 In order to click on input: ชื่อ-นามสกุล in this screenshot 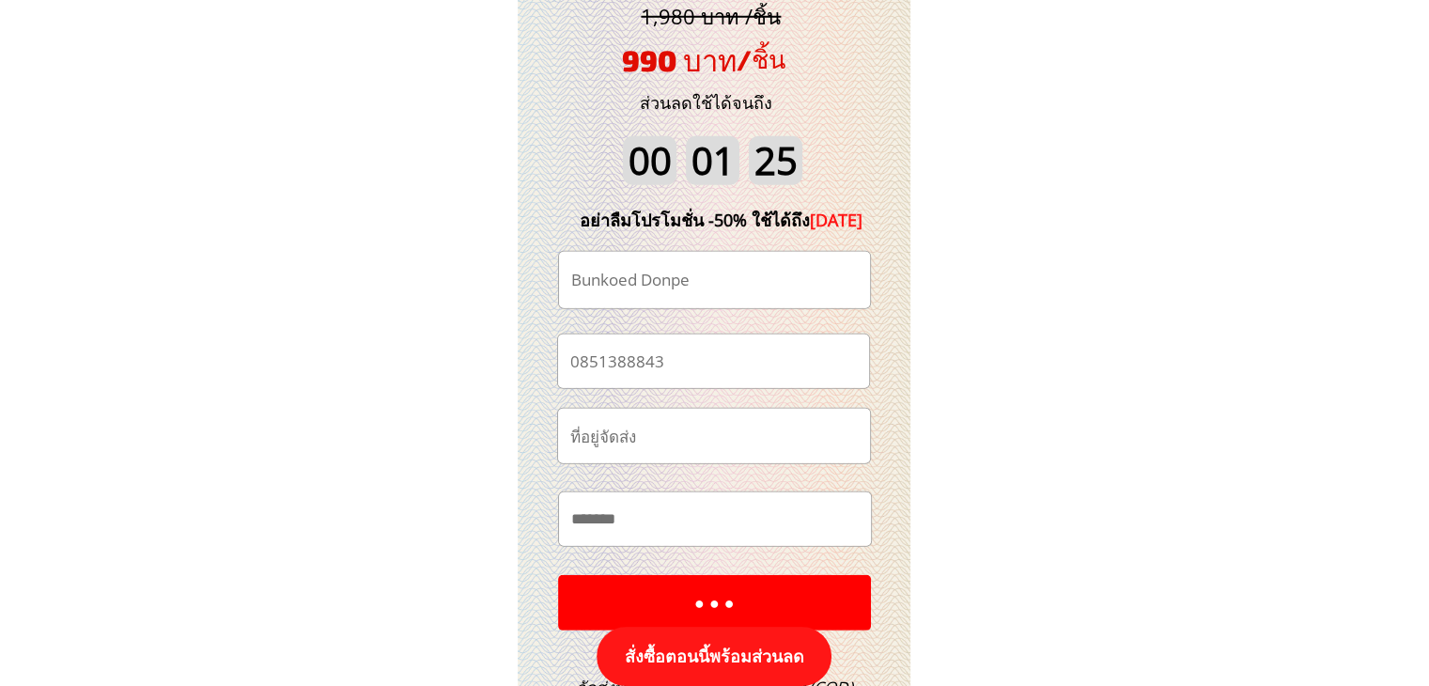, I will do `click(714, 280)`.